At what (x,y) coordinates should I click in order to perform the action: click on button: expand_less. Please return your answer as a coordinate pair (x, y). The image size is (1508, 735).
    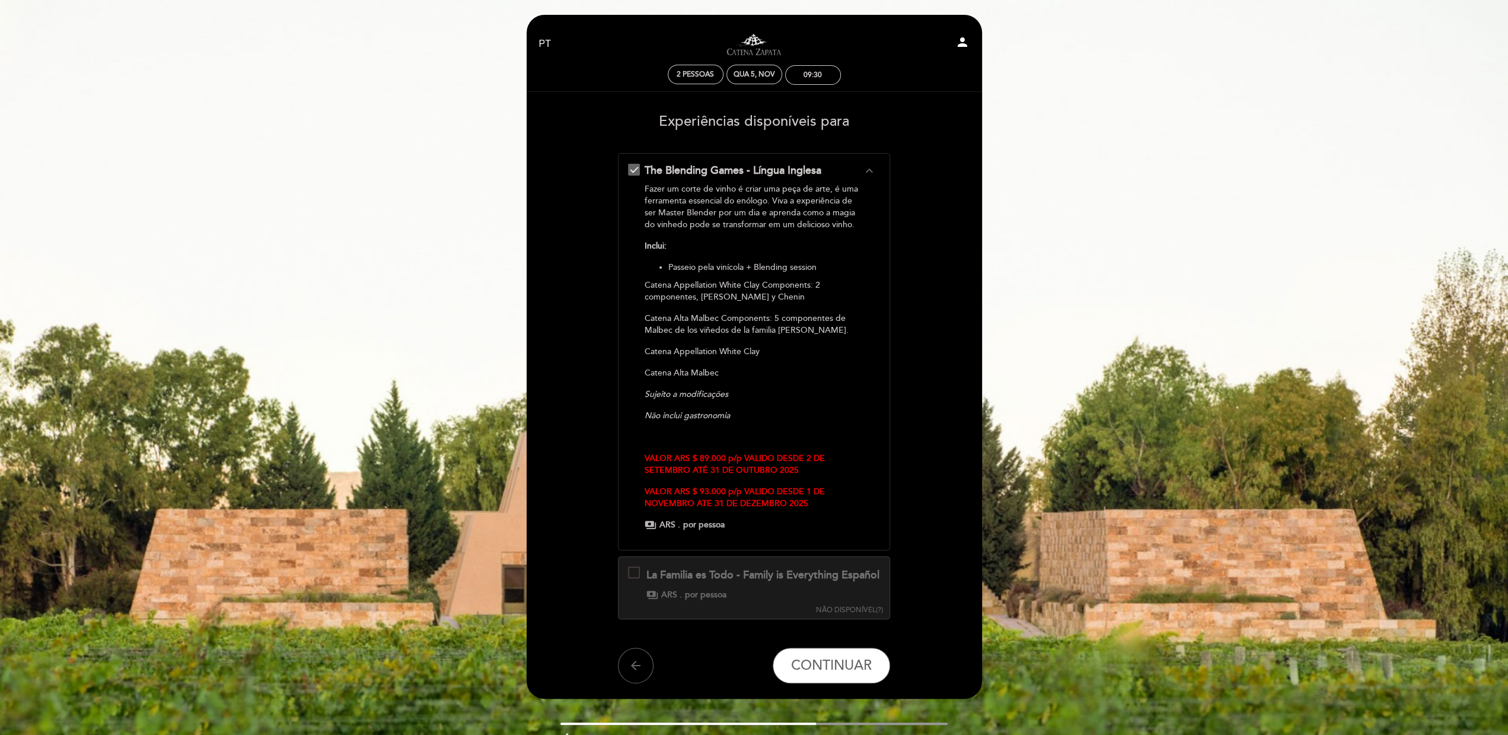
    Looking at the image, I should click on (870, 171).